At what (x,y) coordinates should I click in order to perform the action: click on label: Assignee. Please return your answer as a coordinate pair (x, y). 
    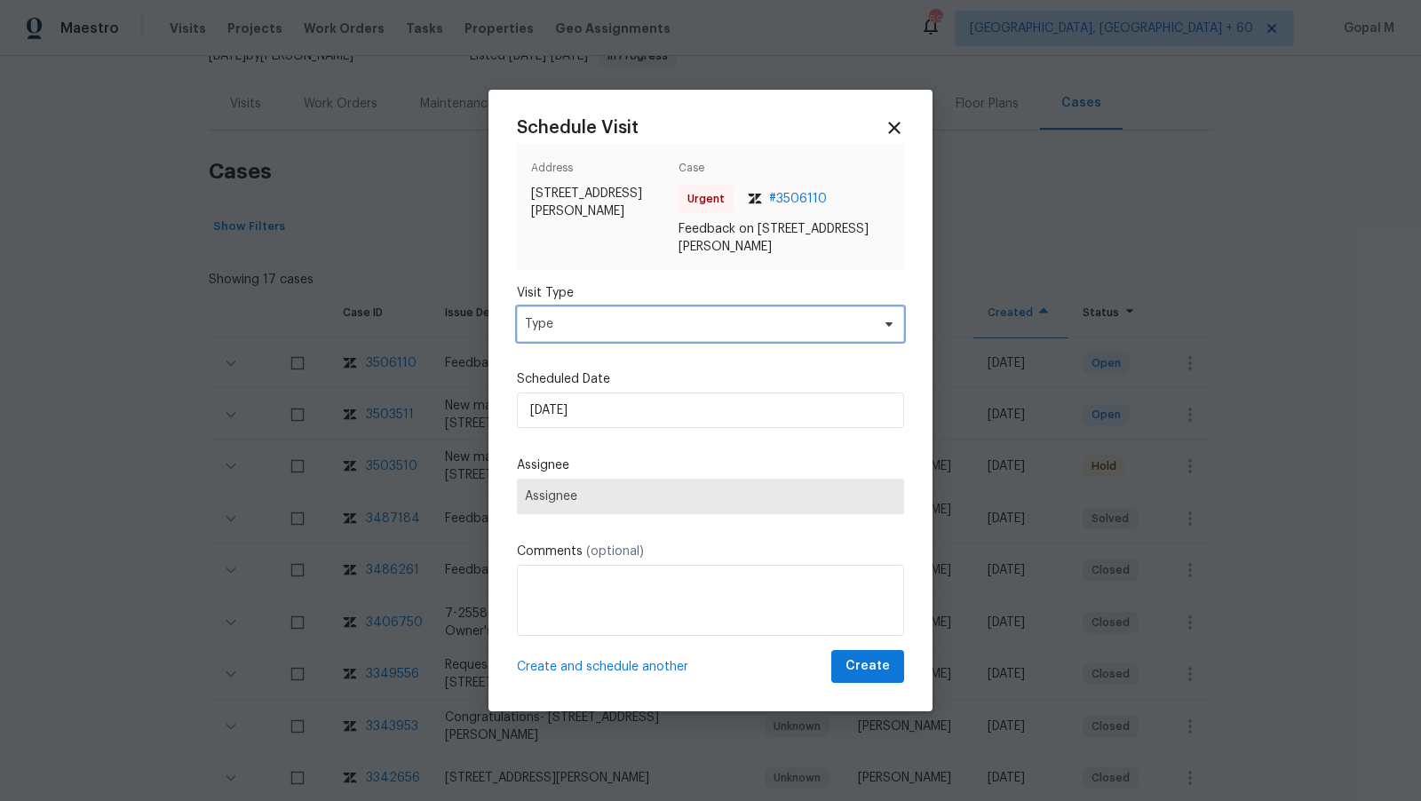
    Looking at the image, I should click on (710, 465).